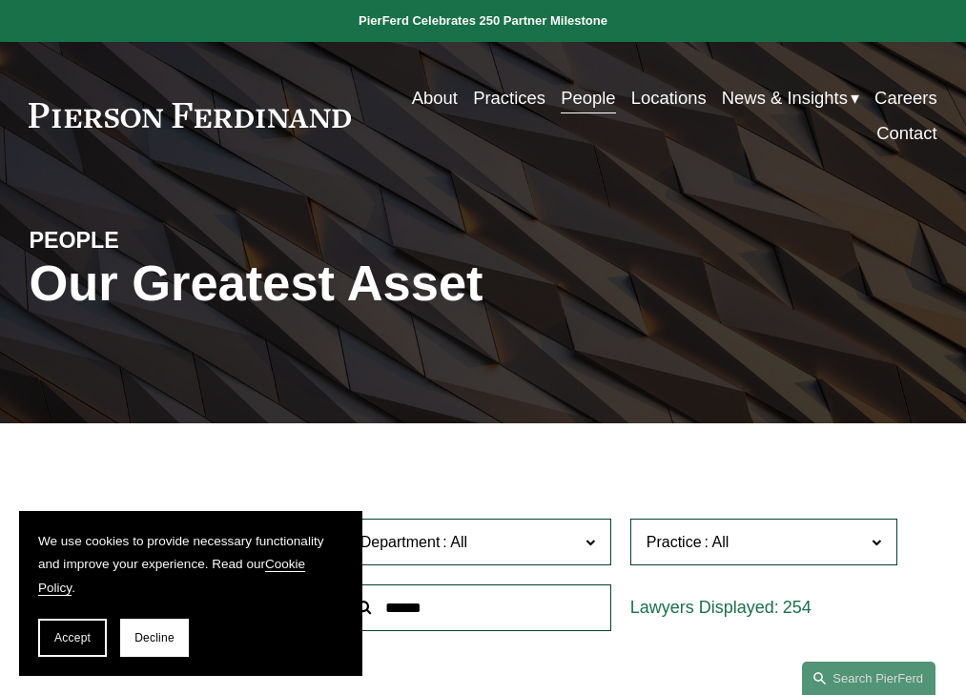 The width and height of the screenshot is (966, 695). What do you see at coordinates (331, 283) in the screenshot?
I see `h1: Our Greatest Asset` at bounding box center [331, 283].